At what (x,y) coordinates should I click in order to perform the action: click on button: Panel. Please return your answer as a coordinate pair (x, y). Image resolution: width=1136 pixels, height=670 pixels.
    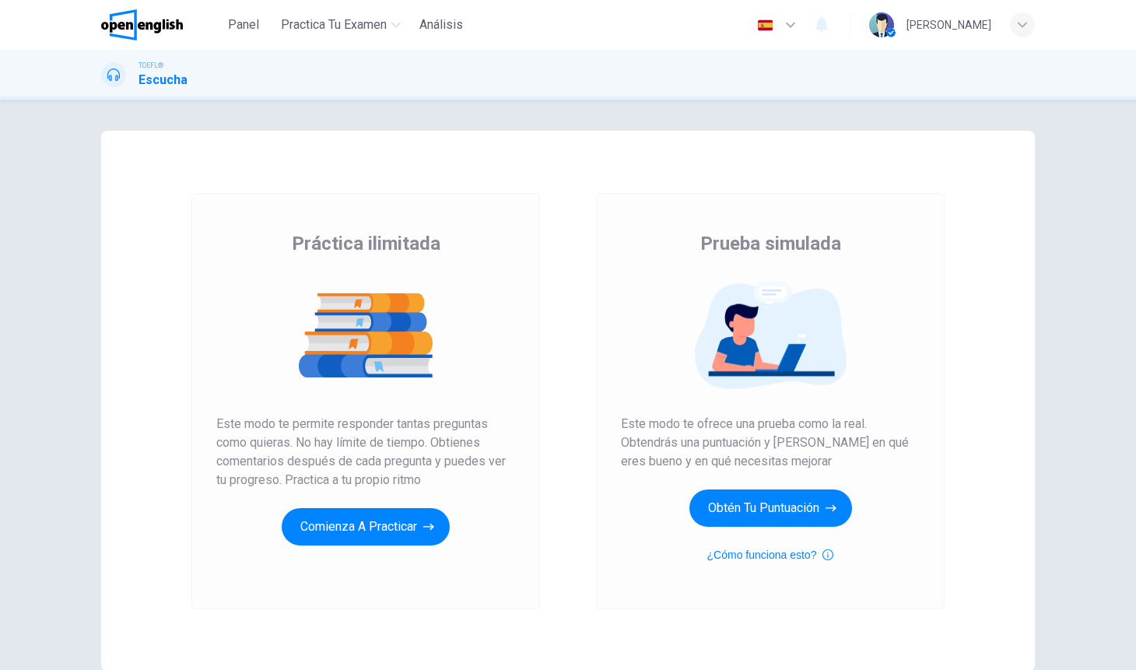
    Looking at the image, I should click on (243, 25).